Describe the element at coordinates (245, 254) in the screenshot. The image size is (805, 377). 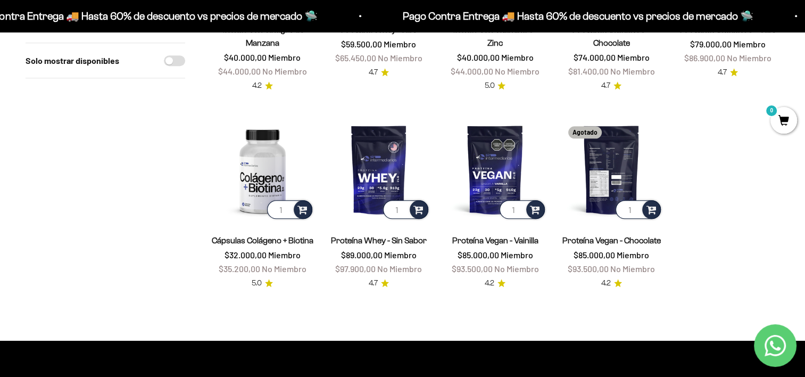
I see `span: $32.000,00` at that location.